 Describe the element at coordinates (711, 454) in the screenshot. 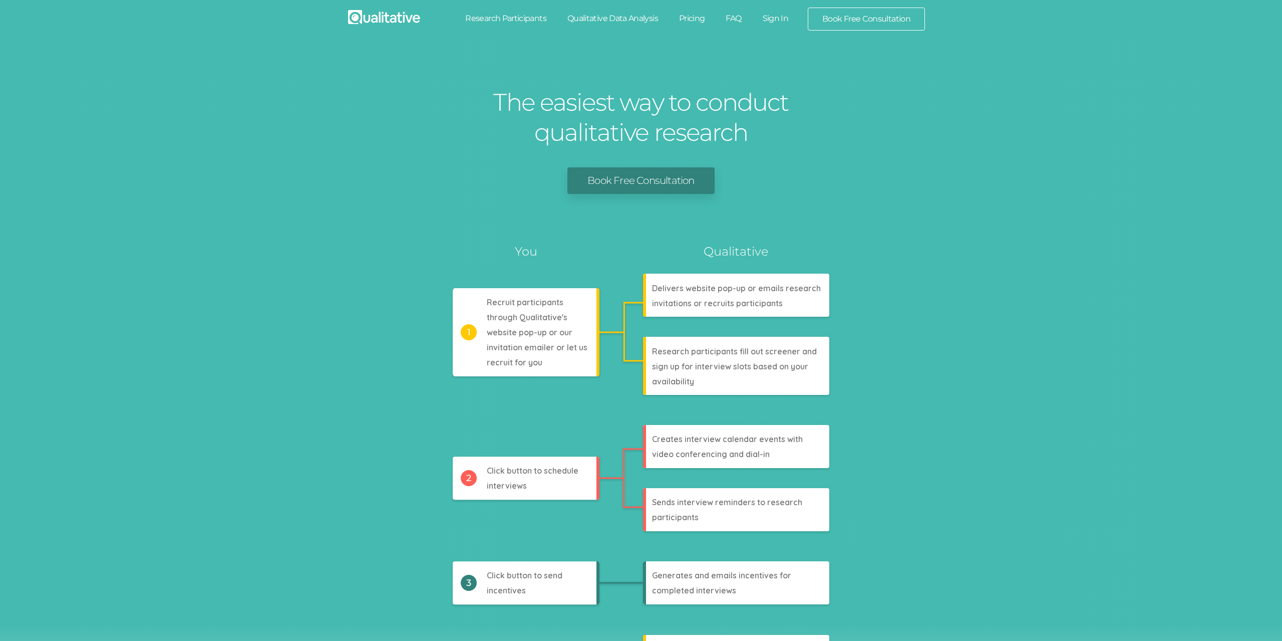

I see `tspan: video conferencing and dial-in` at that location.